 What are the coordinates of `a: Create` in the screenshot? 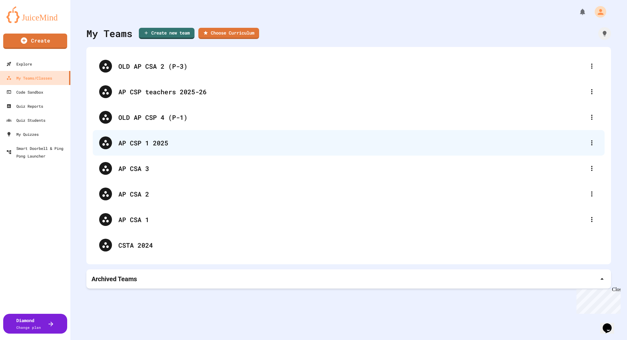 It's located at (35, 41).